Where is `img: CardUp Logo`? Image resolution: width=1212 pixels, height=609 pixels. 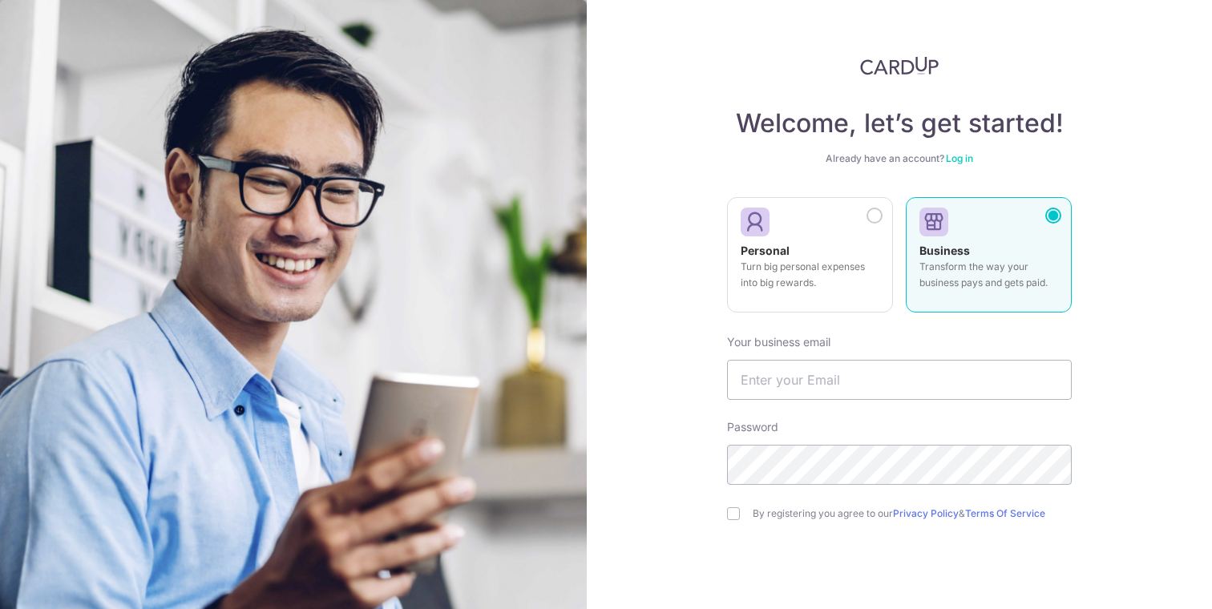
img: CardUp Logo is located at coordinates (899, 66).